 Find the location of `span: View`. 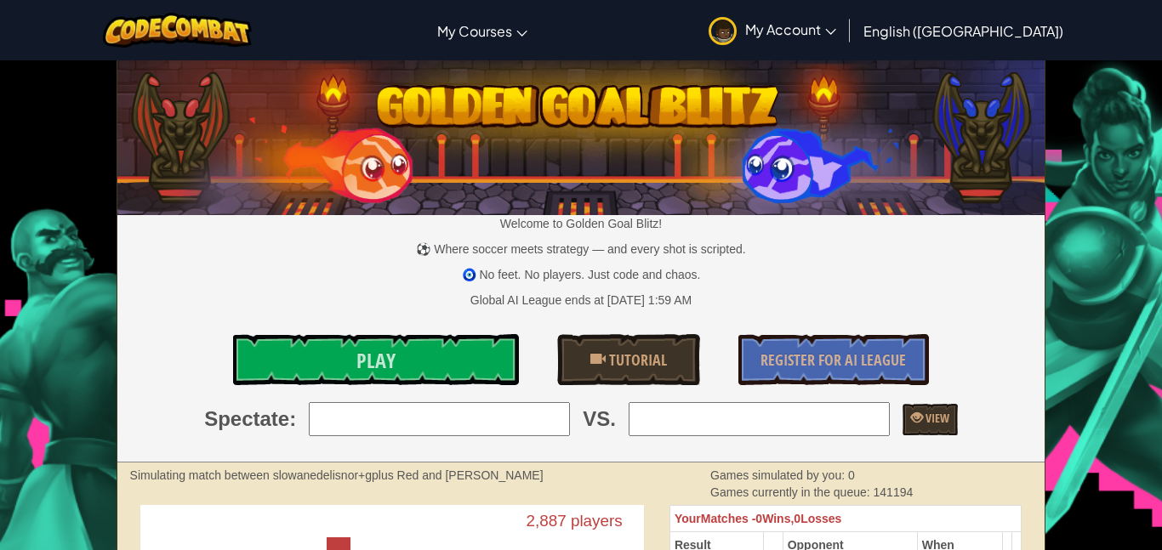

span: View is located at coordinates (936, 418).